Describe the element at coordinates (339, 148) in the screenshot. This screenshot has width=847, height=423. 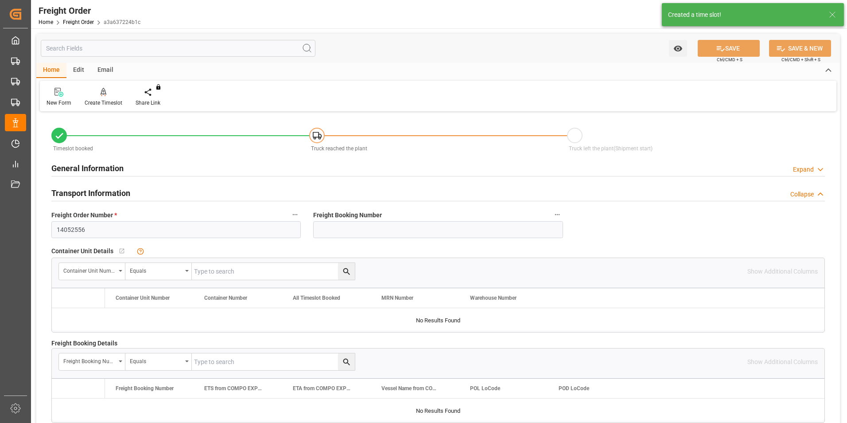
I see `span: Truck reached the plant` at that location.